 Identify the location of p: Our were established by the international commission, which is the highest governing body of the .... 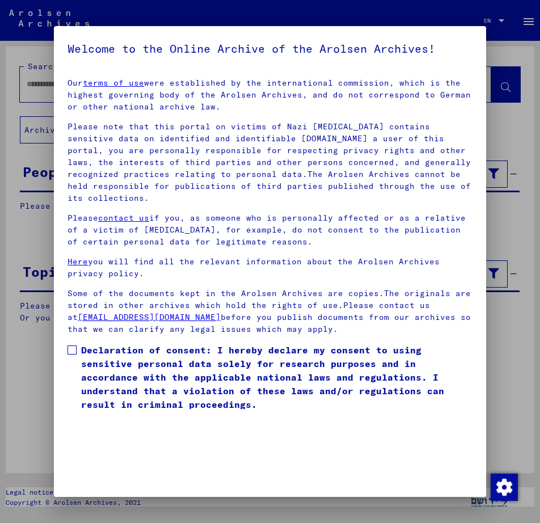
(270, 95).